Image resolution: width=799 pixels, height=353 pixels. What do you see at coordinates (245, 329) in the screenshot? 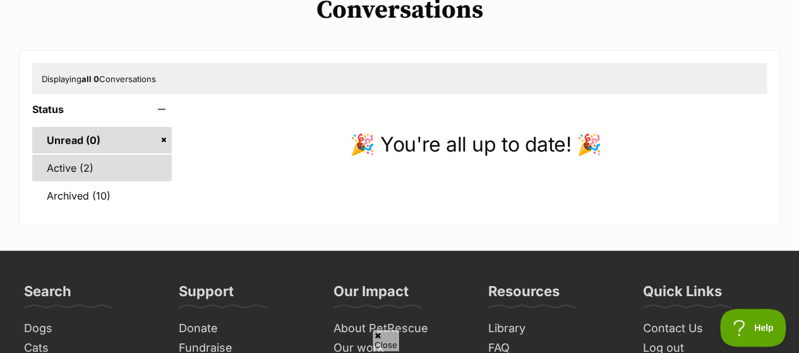
I see `a: Donate` at bounding box center [245, 329].